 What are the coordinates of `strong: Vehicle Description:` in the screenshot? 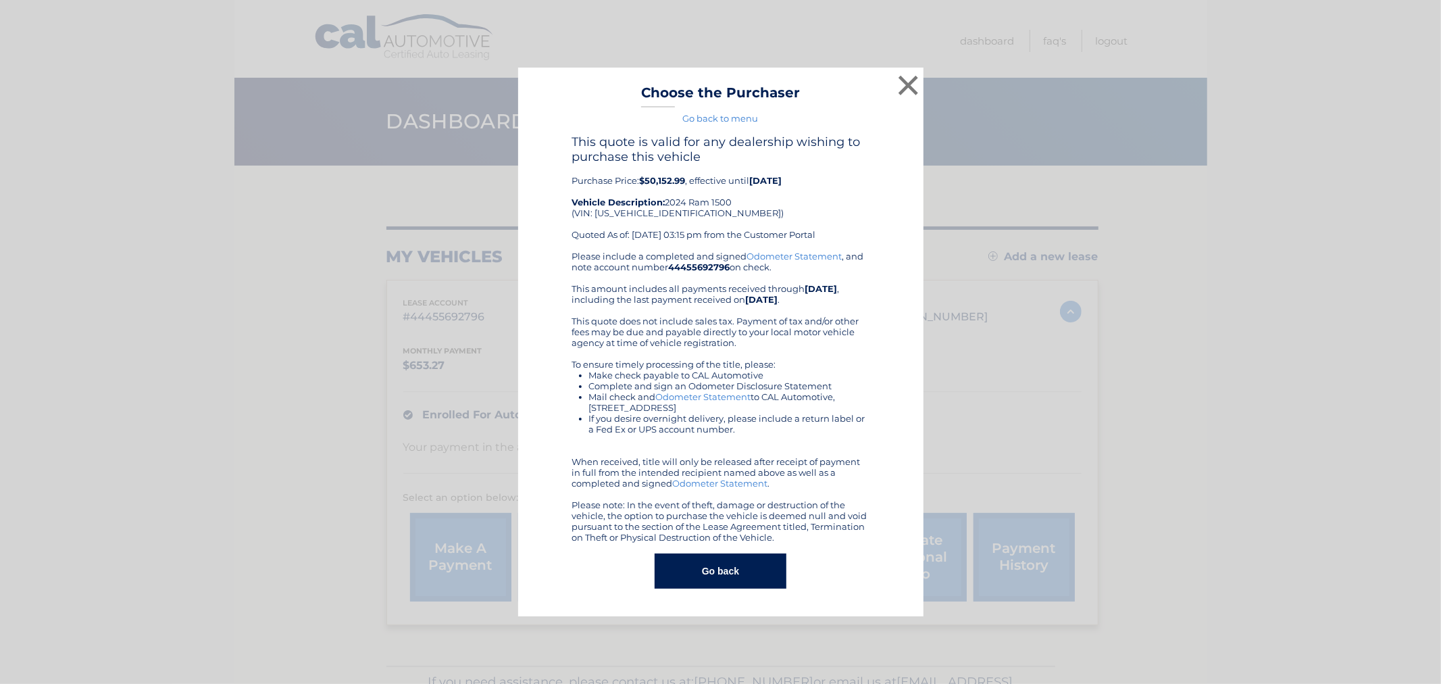 It's located at (619, 202).